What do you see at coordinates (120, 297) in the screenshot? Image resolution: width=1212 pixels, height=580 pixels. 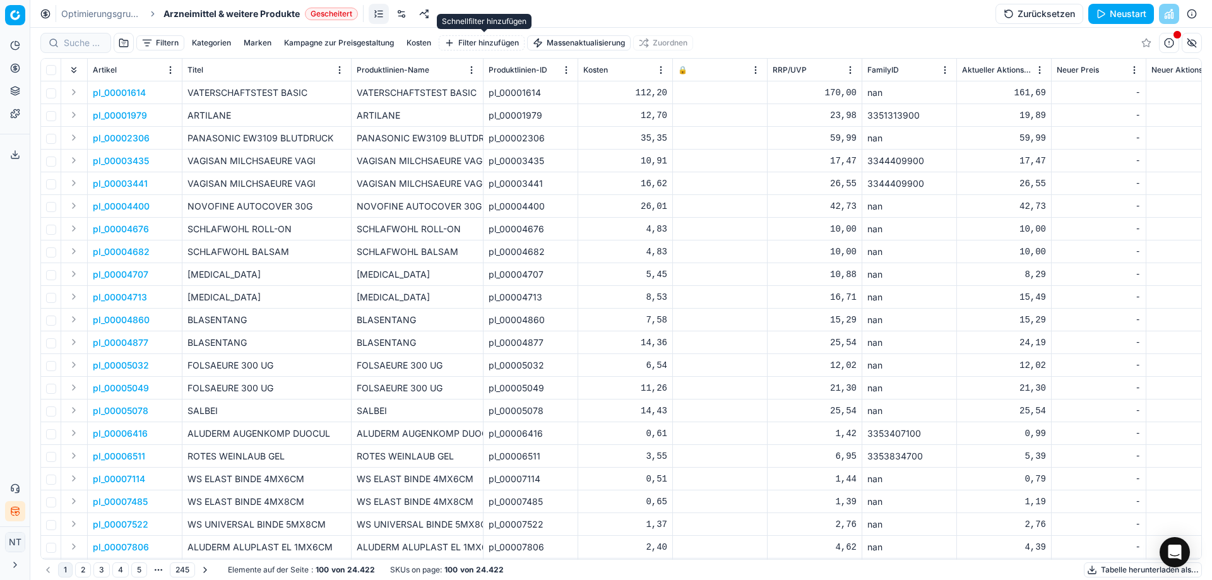 I see `p: pl_00004713` at bounding box center [120, 297].